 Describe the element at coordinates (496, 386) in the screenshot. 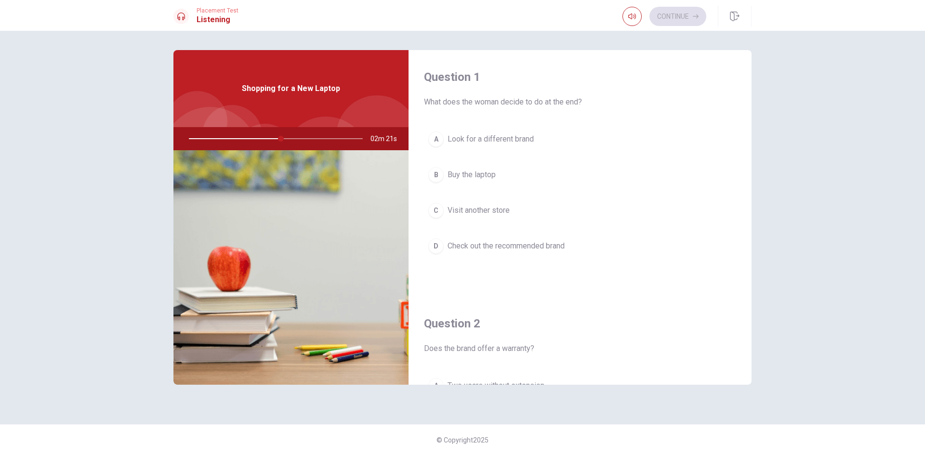

I see `span: Two years without extension` at that location.